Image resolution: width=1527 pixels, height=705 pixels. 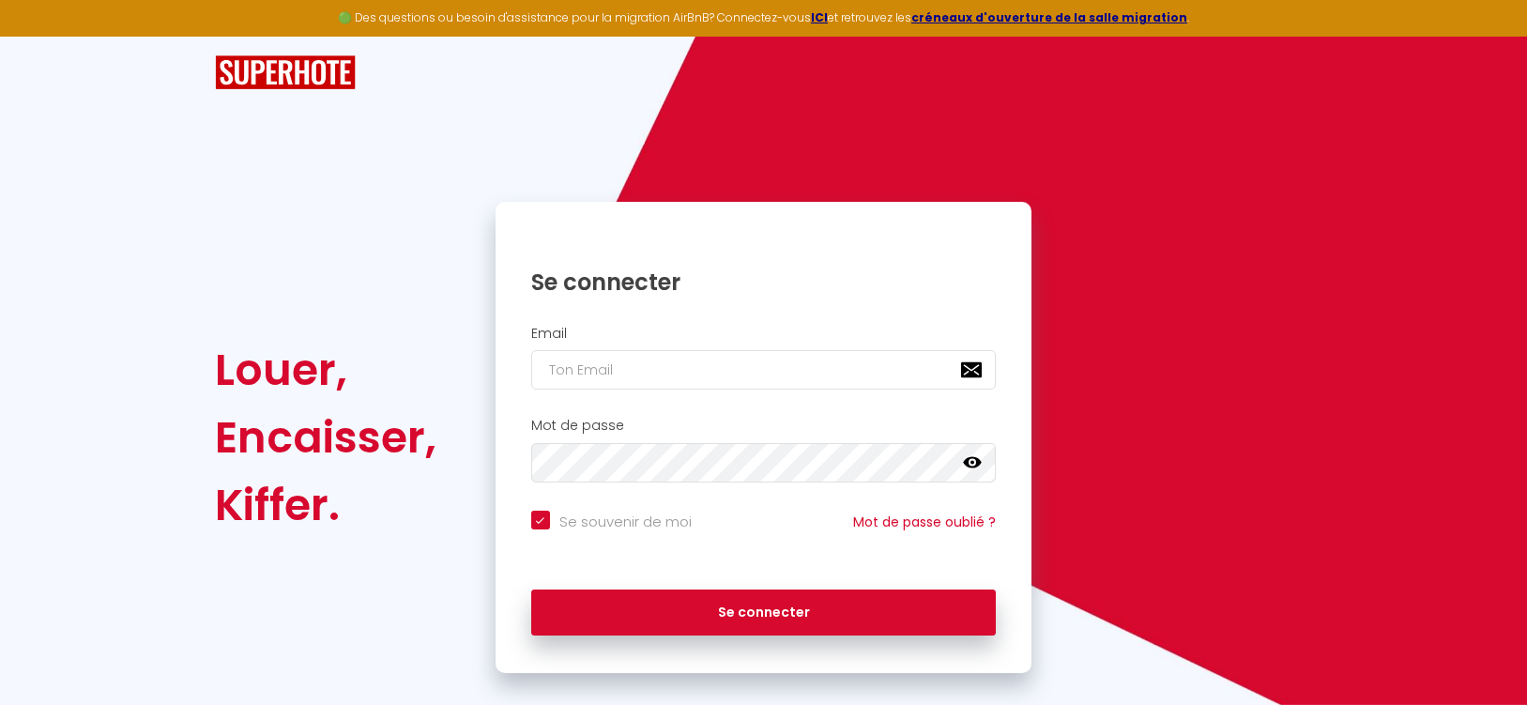 What do you see at coordinates (764, 370) in the screenshot?
I see `input: Ton Email` at bounding box center [764, 370].